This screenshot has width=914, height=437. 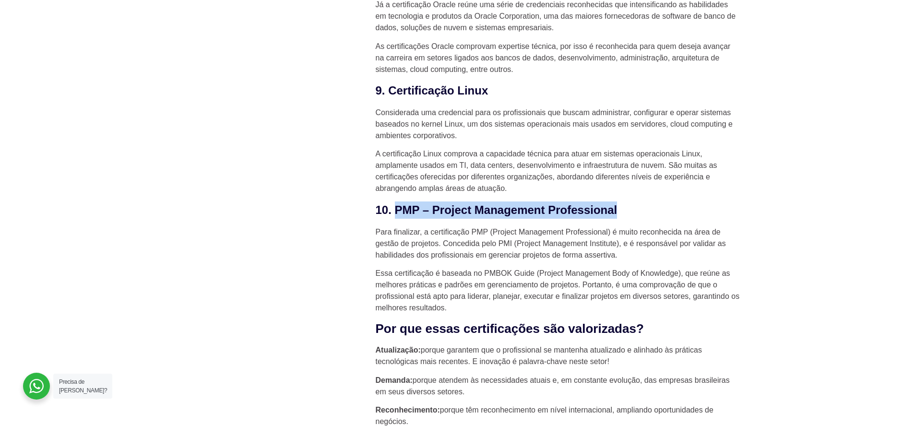 I want to click on p: Para finalizar, a certificação PMP (Project Management Professional) é muito reconhecida na área ..., so click(x=558, y=244).